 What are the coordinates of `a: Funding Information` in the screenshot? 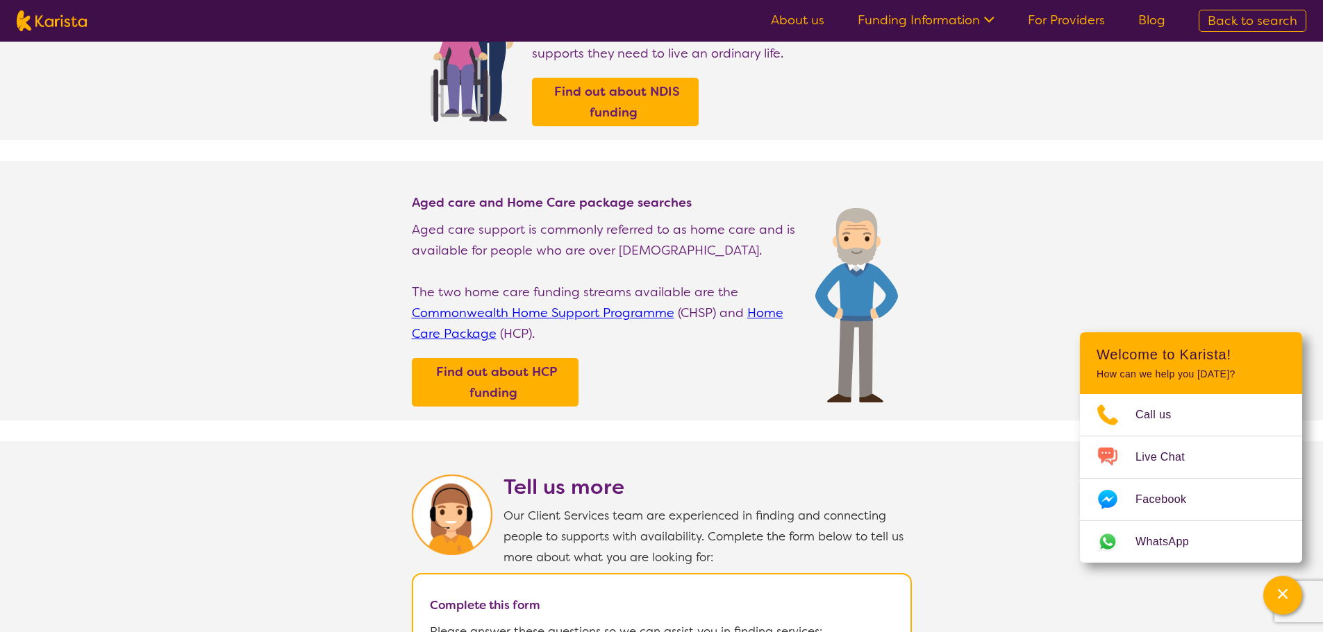 It's located at (925, 20).